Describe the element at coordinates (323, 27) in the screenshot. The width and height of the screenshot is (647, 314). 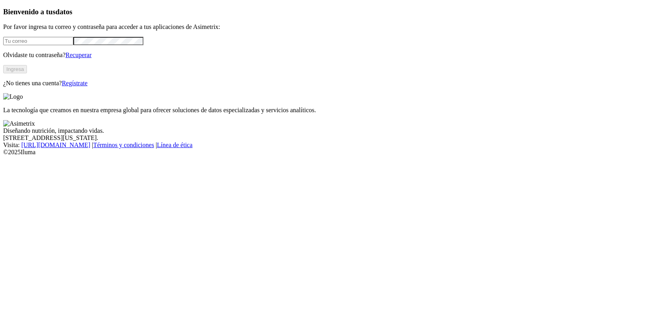
I see `p: Por favor ingresa tu correo y contraseña para acceder a tus aplicaciones de Asimetrix:` at that location.